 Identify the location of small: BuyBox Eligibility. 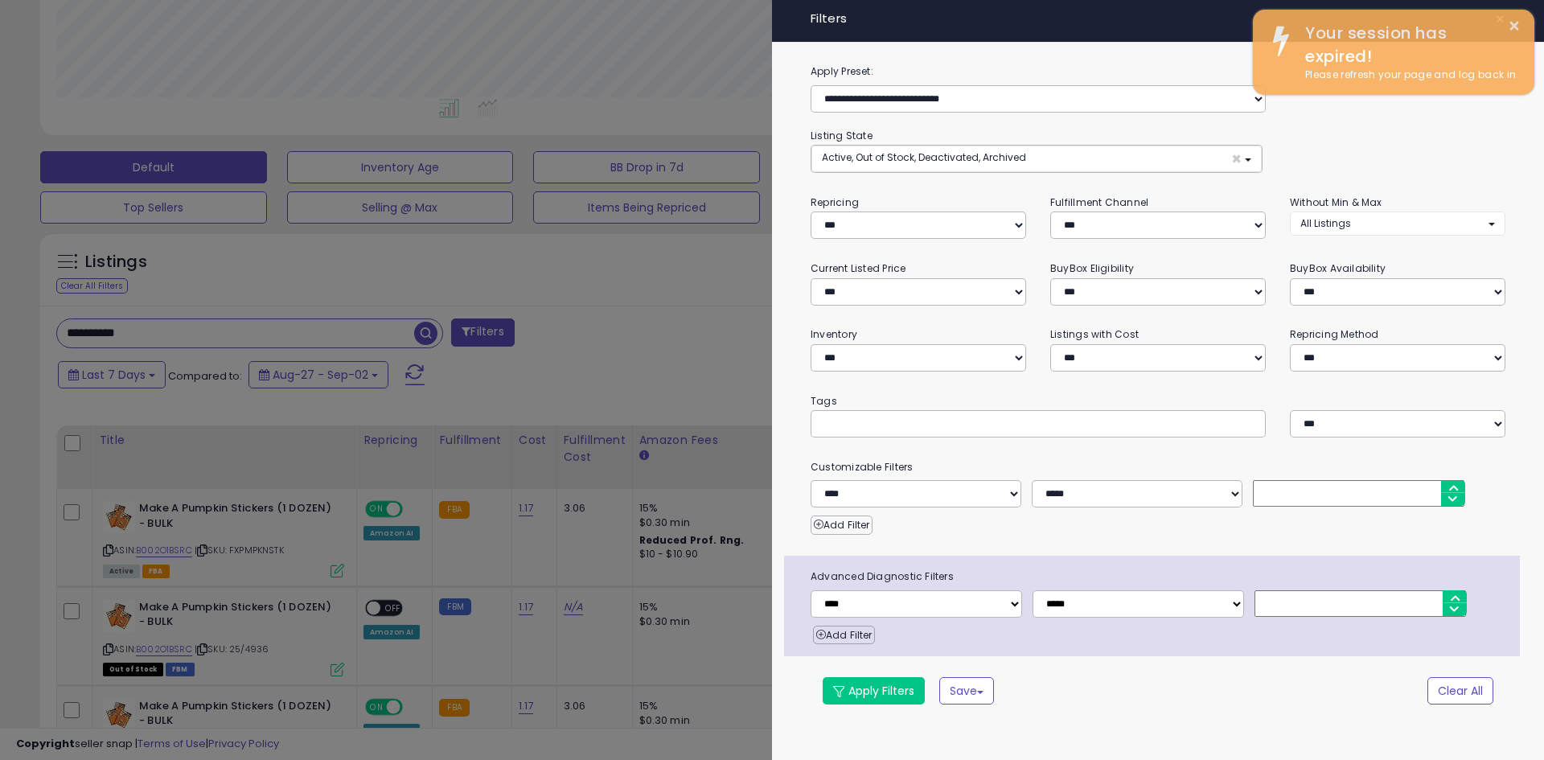
(1092, 268).